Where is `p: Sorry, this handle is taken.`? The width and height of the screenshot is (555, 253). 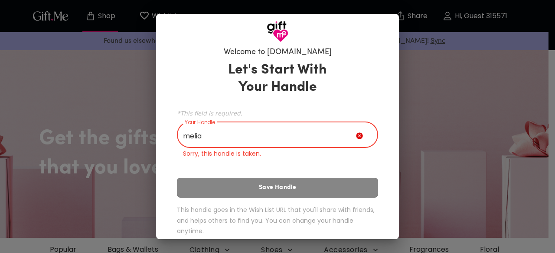
p: Sorry, this handle is taken. is located at coordinates (277, 154).